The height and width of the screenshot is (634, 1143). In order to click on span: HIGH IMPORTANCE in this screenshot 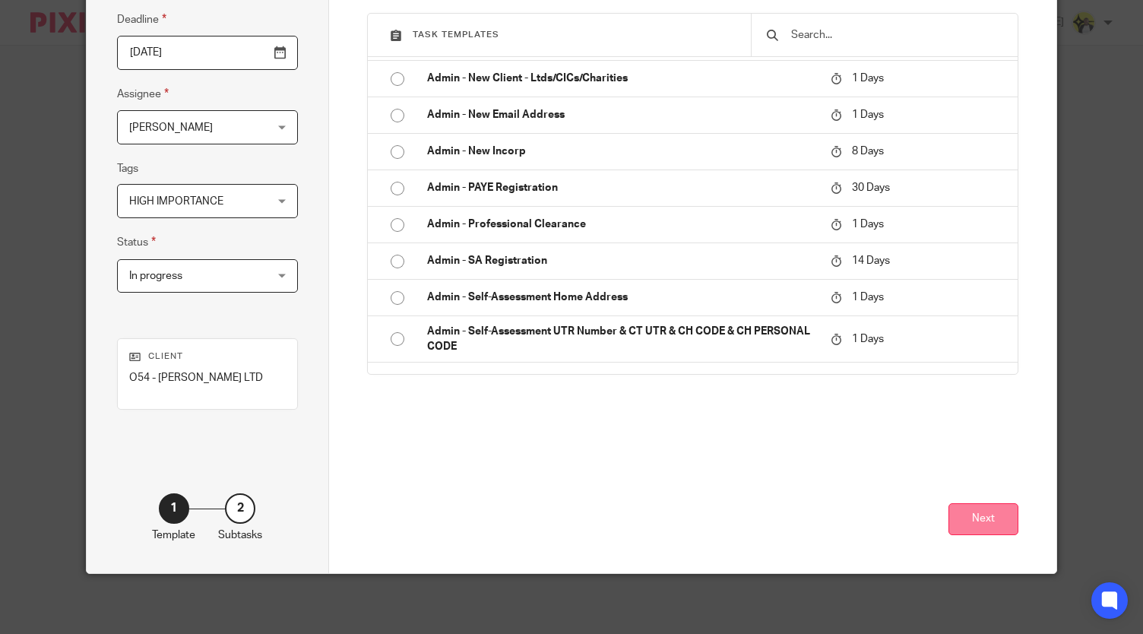, I will do `click(176, 201)`.